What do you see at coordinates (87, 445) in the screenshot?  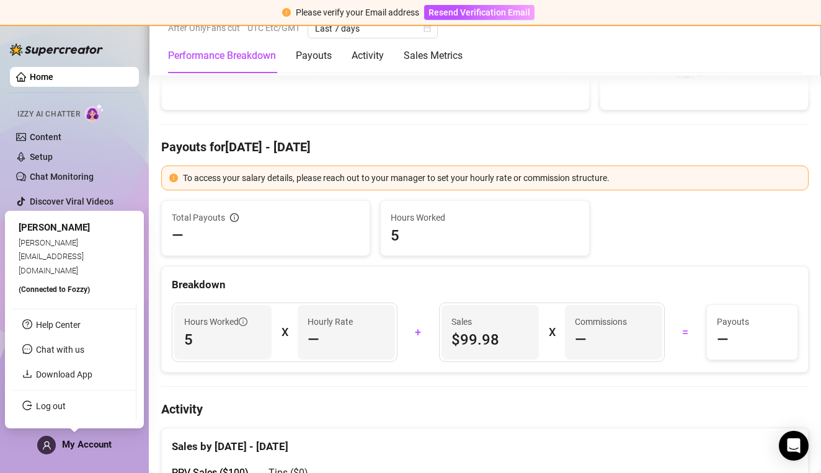 I see `span: My Account` at bounding box center [87, 445].